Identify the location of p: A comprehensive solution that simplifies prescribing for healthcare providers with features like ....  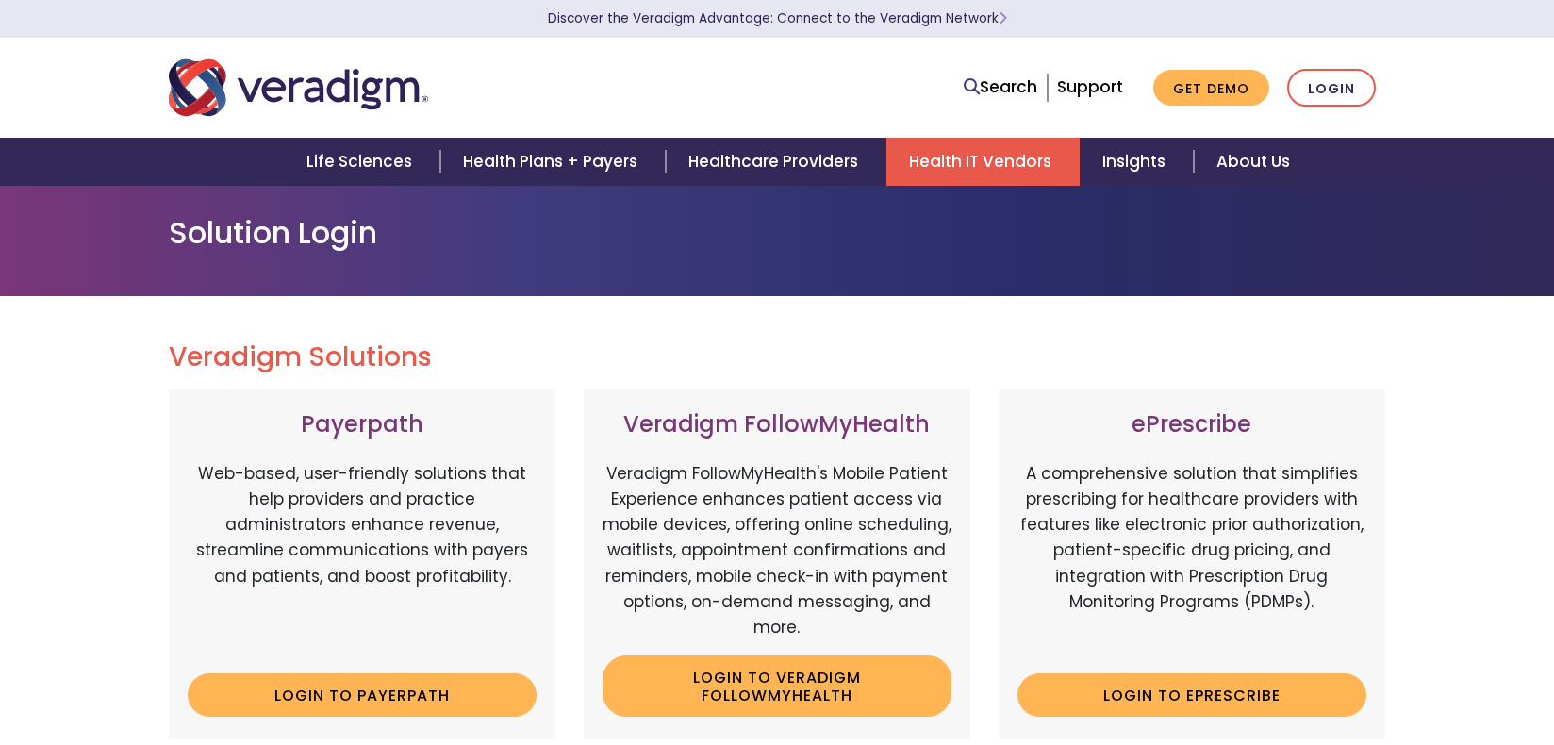
(1192, 560).